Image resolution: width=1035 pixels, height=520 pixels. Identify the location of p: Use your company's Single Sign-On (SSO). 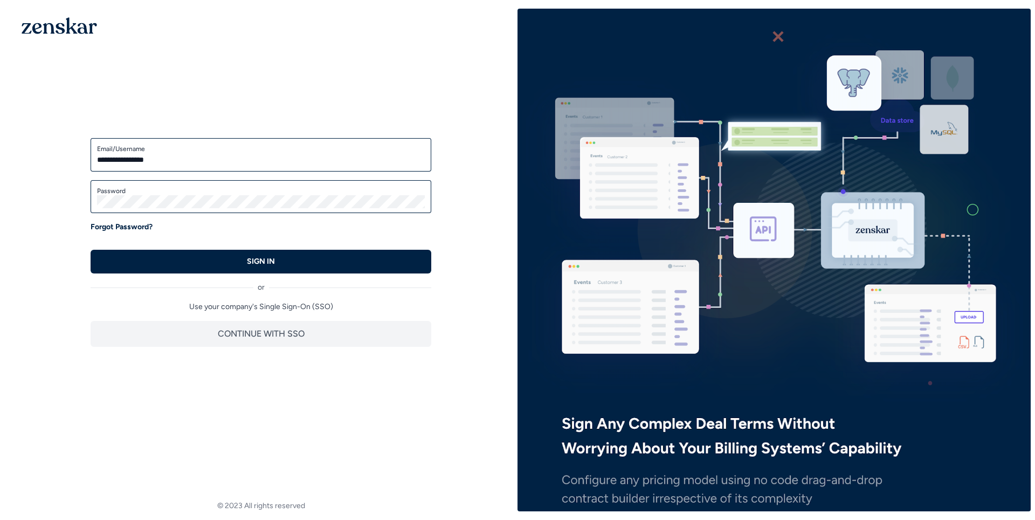
(261, 307).